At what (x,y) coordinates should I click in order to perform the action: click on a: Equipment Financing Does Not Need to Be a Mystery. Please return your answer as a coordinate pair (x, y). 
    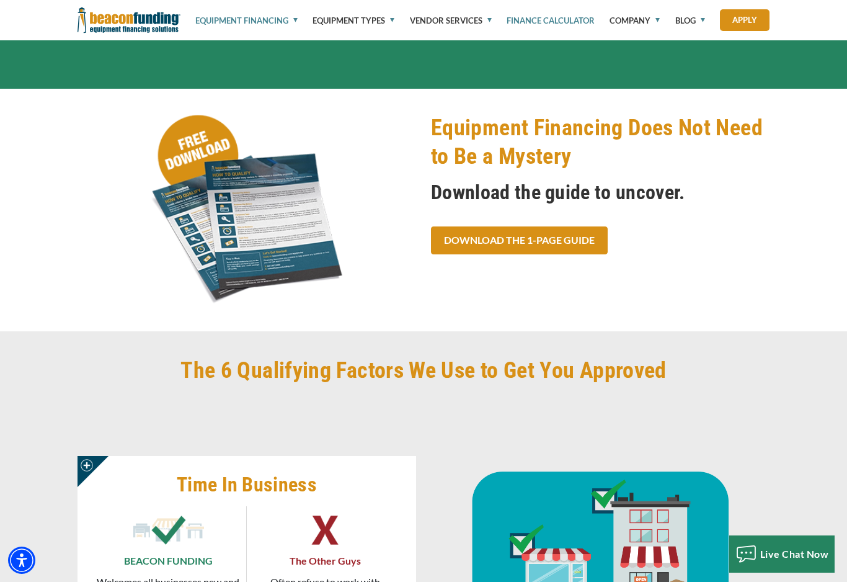
    Looking at the image, I should click on (247, 208).